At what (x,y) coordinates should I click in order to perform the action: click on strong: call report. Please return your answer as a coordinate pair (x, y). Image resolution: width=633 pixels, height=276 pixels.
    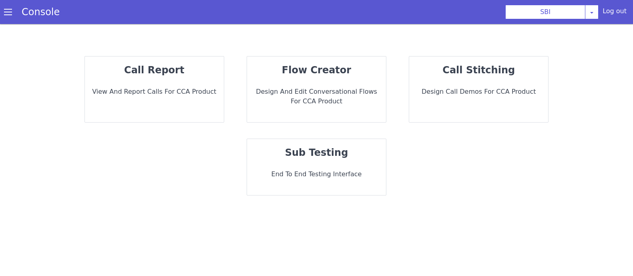
    Looking at the image, I should click on (154, 70).